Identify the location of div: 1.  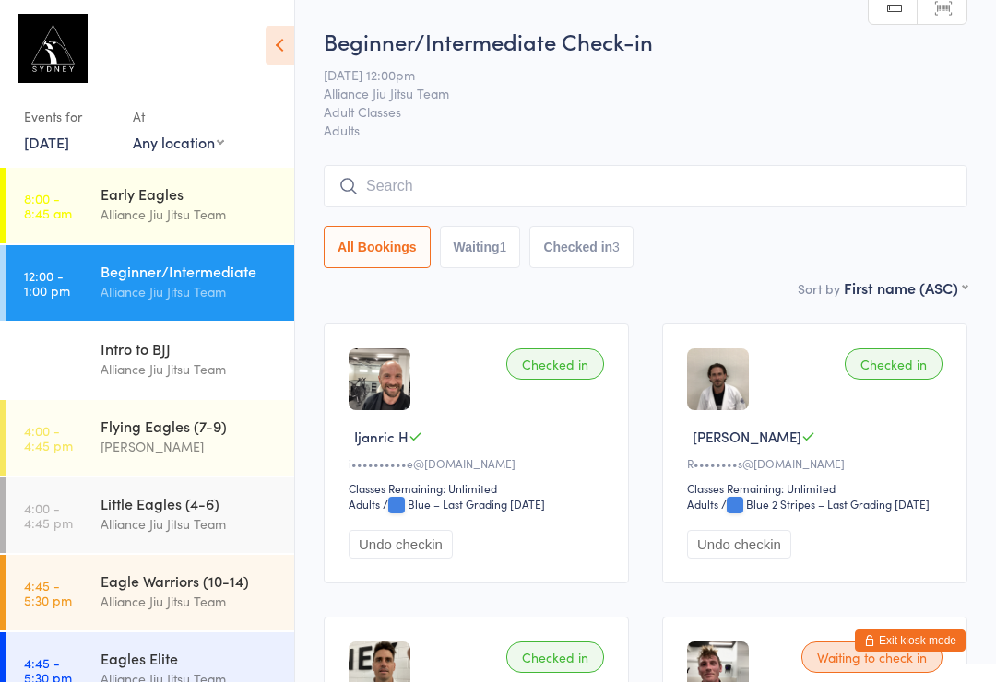
(503, 247).